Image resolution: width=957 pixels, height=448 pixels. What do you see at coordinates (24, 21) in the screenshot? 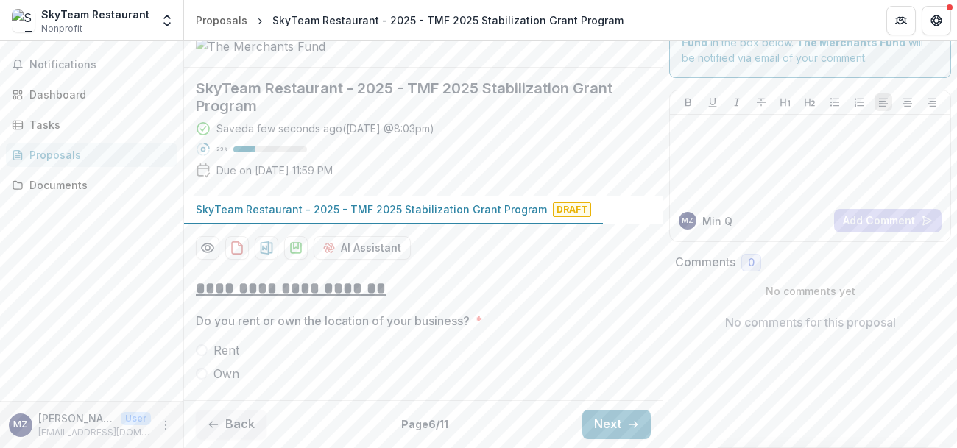
I see `img: SkyTeam Restaurant` at bounding box center [24, 21].